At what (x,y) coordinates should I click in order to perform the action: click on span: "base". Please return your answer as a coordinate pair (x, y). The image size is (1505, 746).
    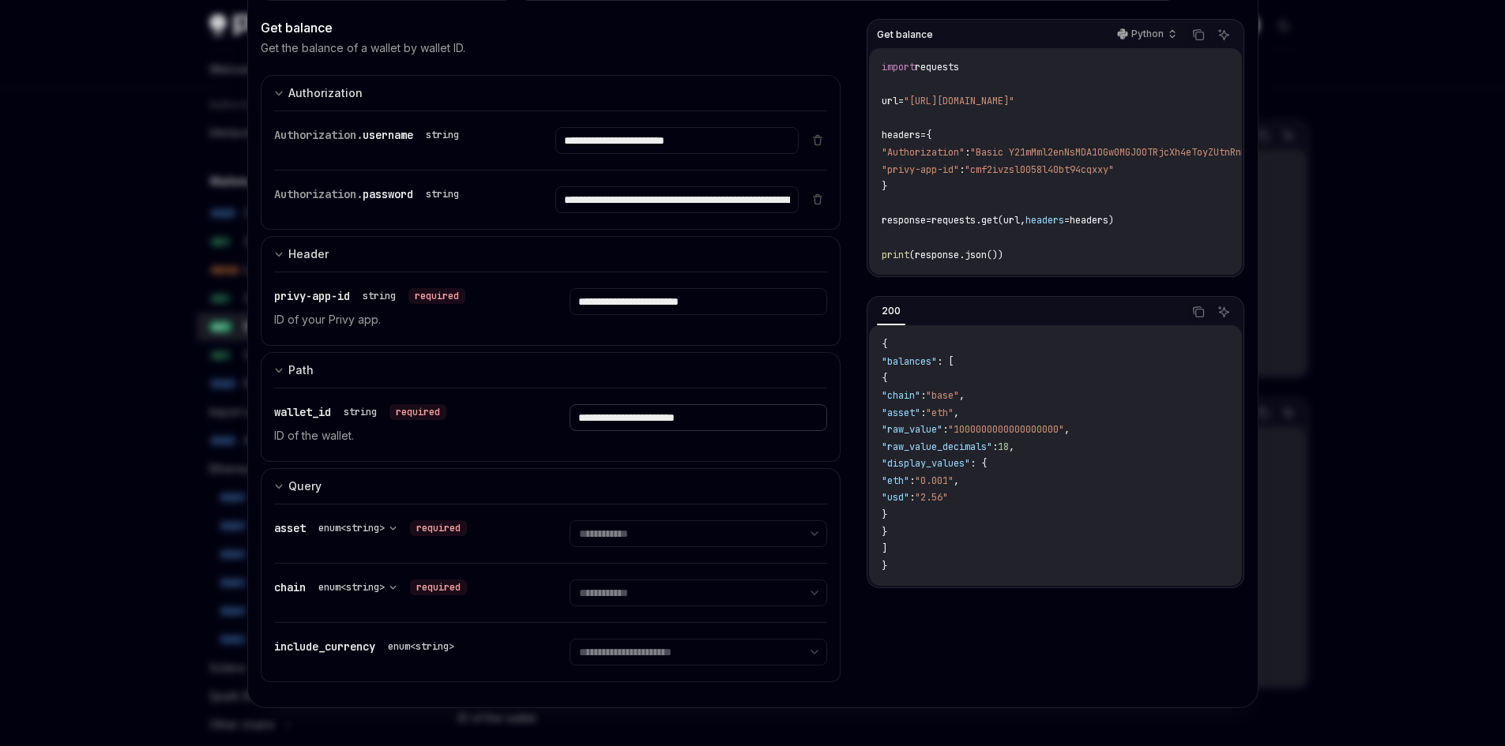
    Looking at the image, I should click on (942, 396).